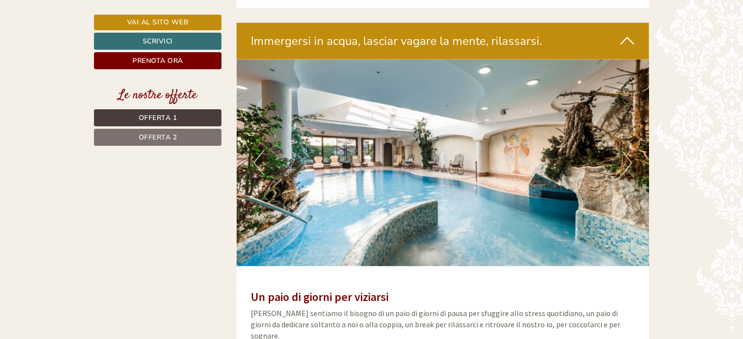 Image resolution: width=743 pixels, height=339 pixels. I want to click on button: Invia, so click(359, 265).